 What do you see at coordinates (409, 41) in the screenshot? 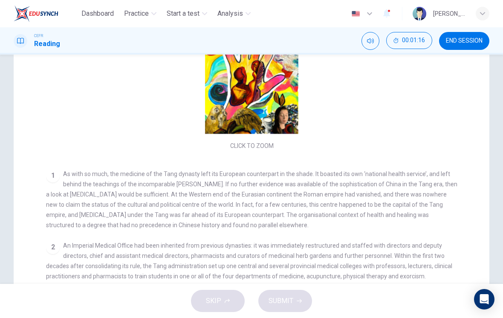
I see `div: Hide` at bounding box center [409, 41].